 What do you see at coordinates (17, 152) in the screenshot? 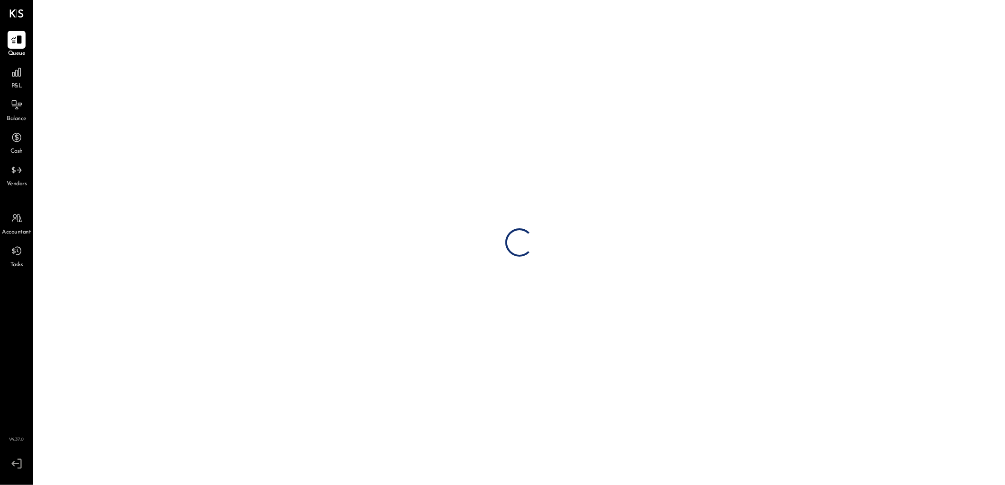
I see `span: Cash` at bounding box center [17, 152].